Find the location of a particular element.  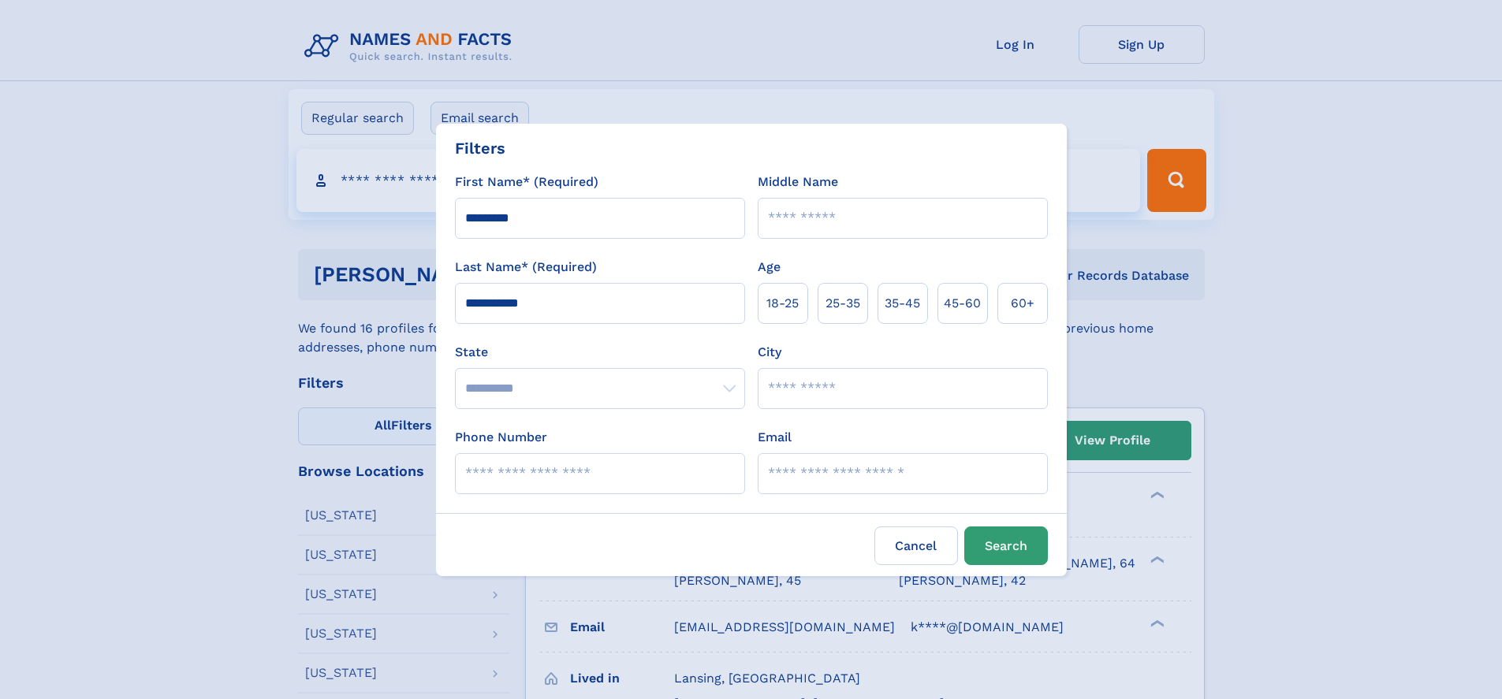

span: 45‑60 is located at coordinates (962, 304).